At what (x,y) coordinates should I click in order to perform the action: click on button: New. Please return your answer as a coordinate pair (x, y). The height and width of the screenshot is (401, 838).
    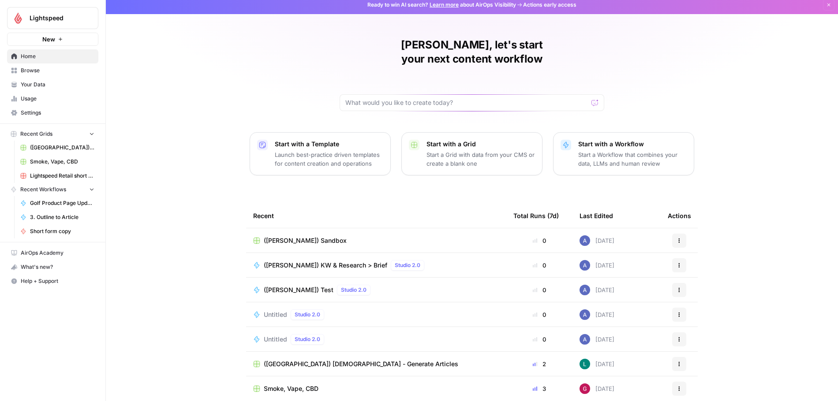
    Looking at the image, I should click on (52, 39).